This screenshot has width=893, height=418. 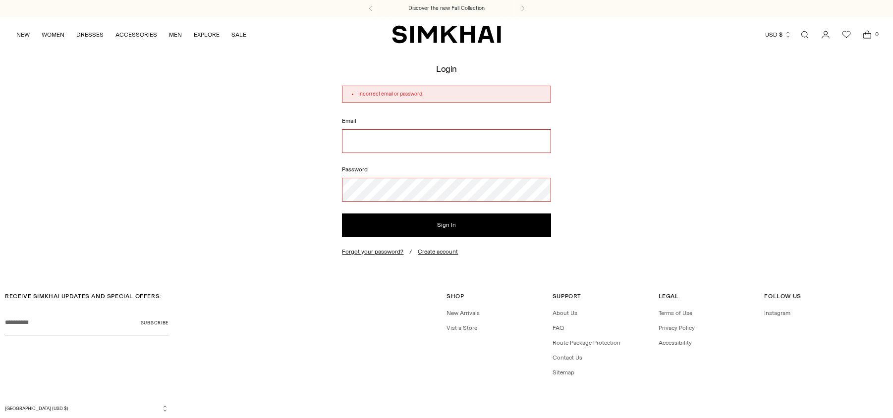 I want to click on label: Password, so click(x=446, y=169).